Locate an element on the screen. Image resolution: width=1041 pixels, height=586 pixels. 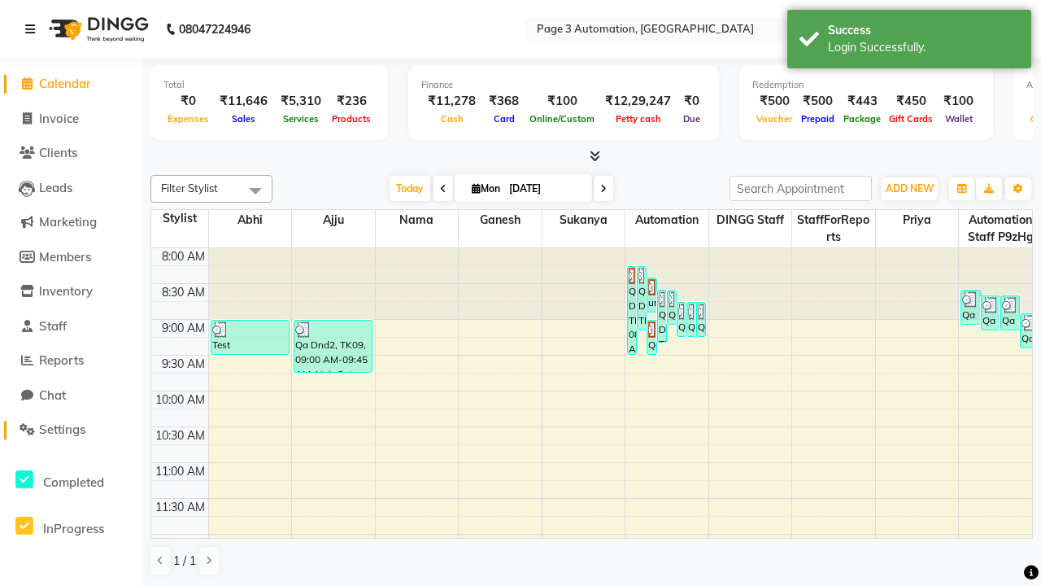
div: Login Successfully. is located at coordinates (923, 47).